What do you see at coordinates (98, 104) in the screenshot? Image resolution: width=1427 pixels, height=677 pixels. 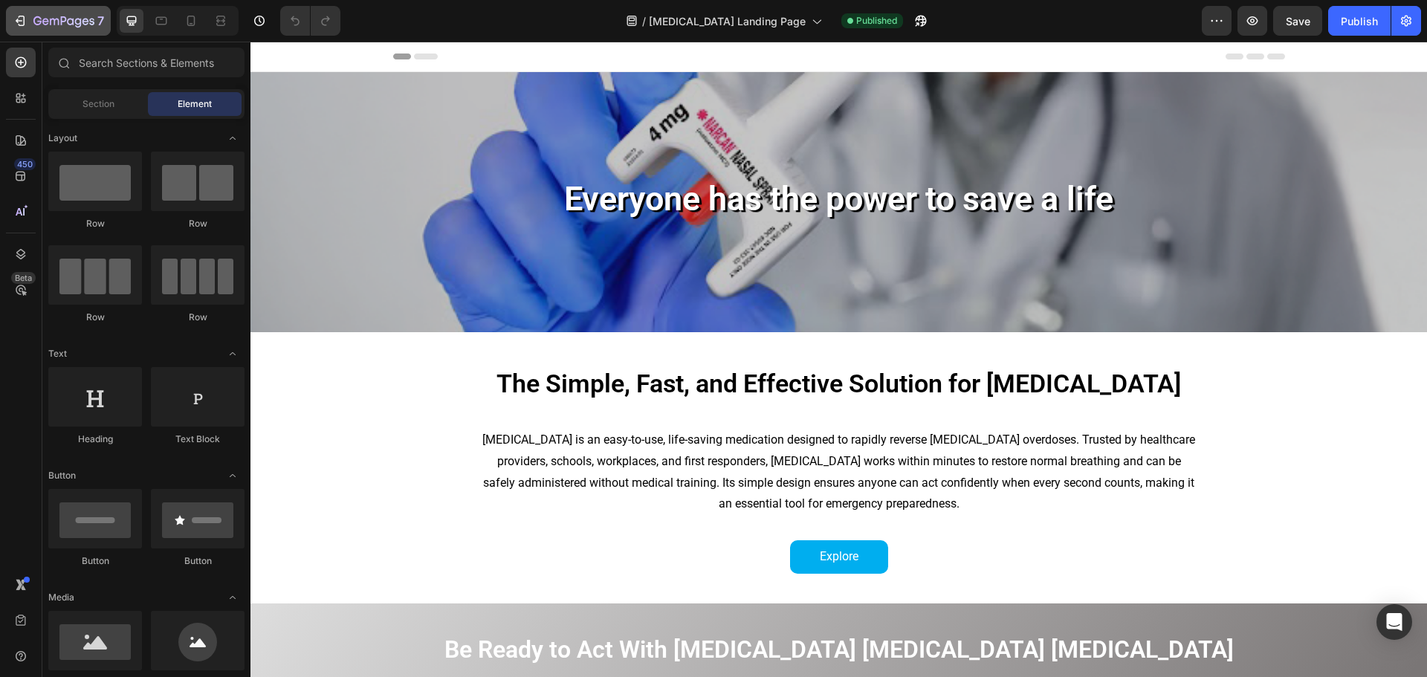 I see `span: Section` at bounding box center [98, 104].